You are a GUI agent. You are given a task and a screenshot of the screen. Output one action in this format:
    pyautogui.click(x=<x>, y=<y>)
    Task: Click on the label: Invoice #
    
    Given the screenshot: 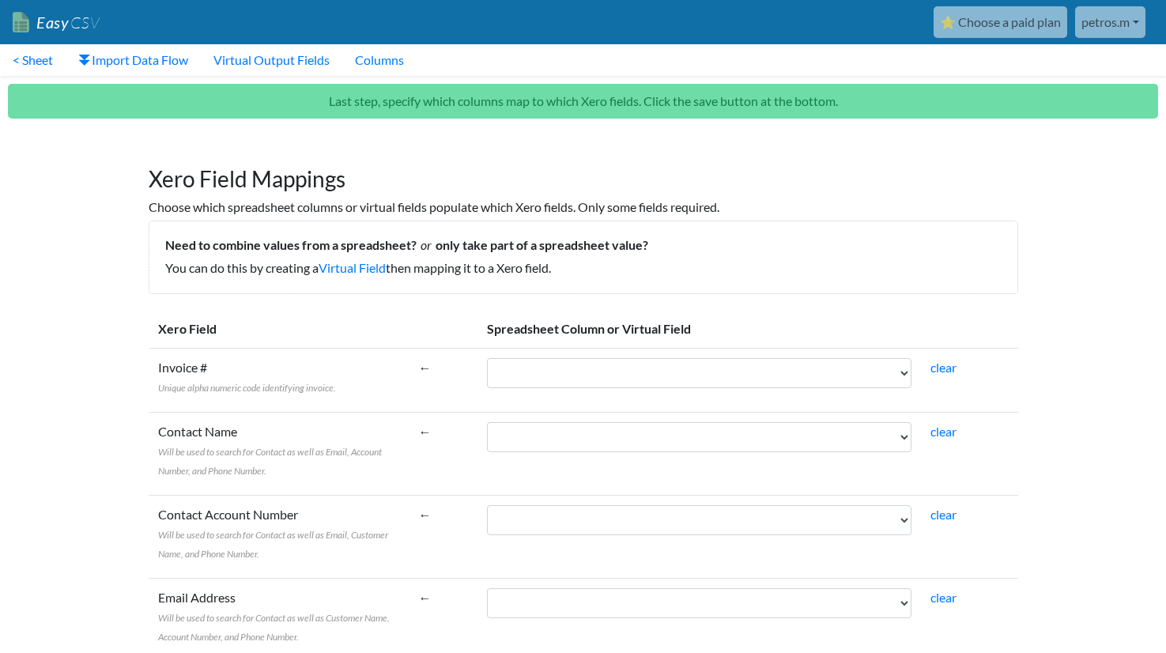 What is the action you would take?
    pyautogui.click(x=247, y=377)
    